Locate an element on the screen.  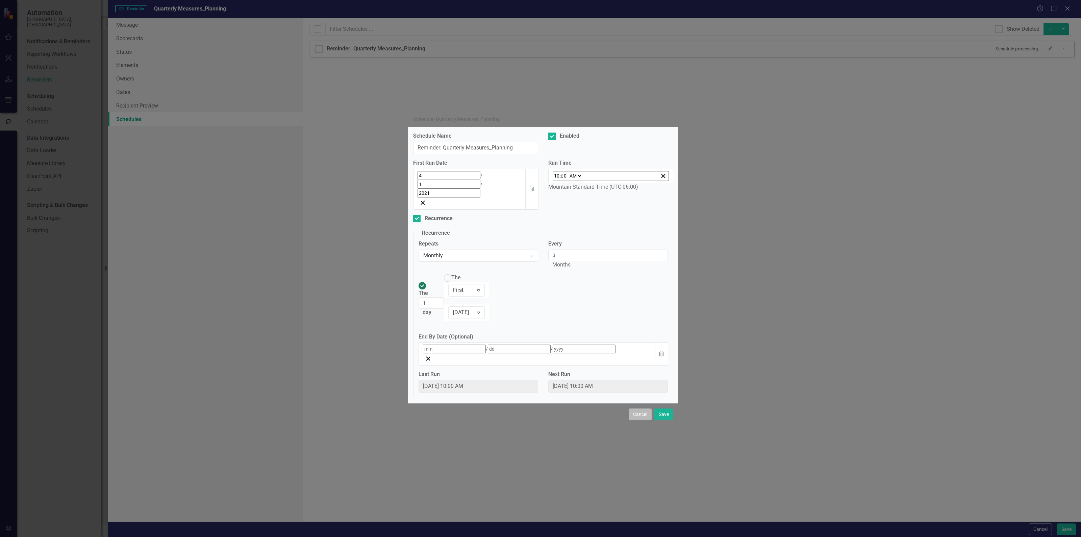
input: The day is located at coordinates (431, 303).